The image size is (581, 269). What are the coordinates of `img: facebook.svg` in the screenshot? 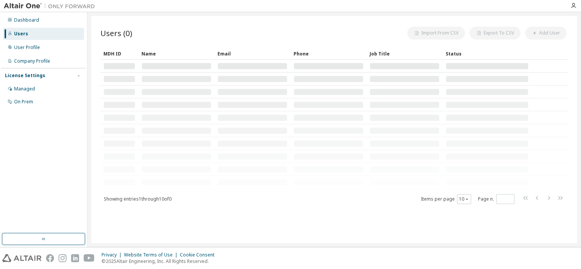 It's located at (50, 258).